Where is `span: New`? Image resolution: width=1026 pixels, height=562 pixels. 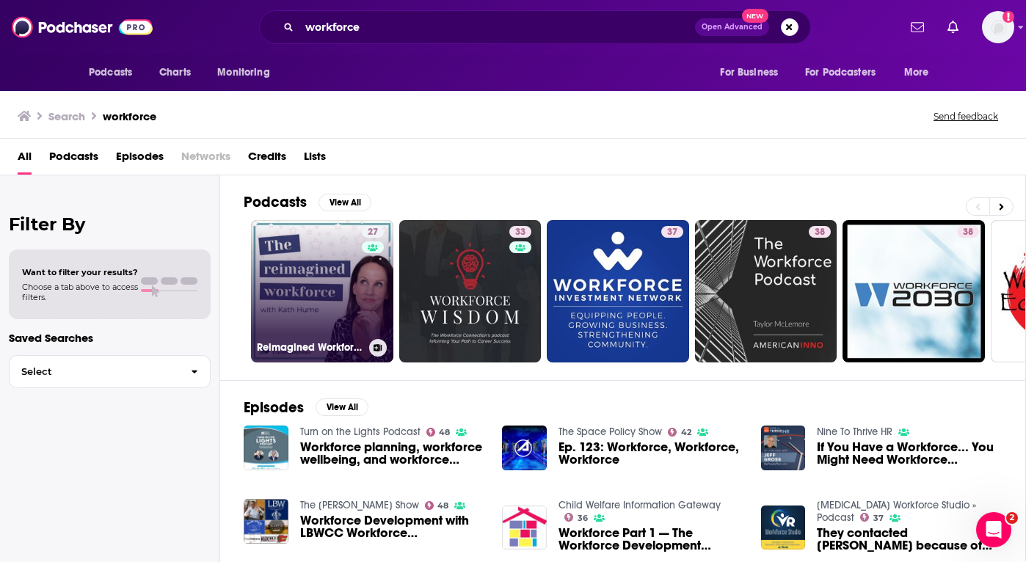 span: New is located at coordinates (755, 15).